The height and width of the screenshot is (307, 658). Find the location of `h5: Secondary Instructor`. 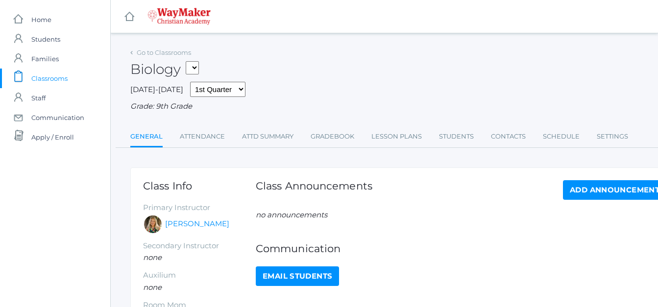

h5: Secondary Instructor is located at coordinates (199, 246).